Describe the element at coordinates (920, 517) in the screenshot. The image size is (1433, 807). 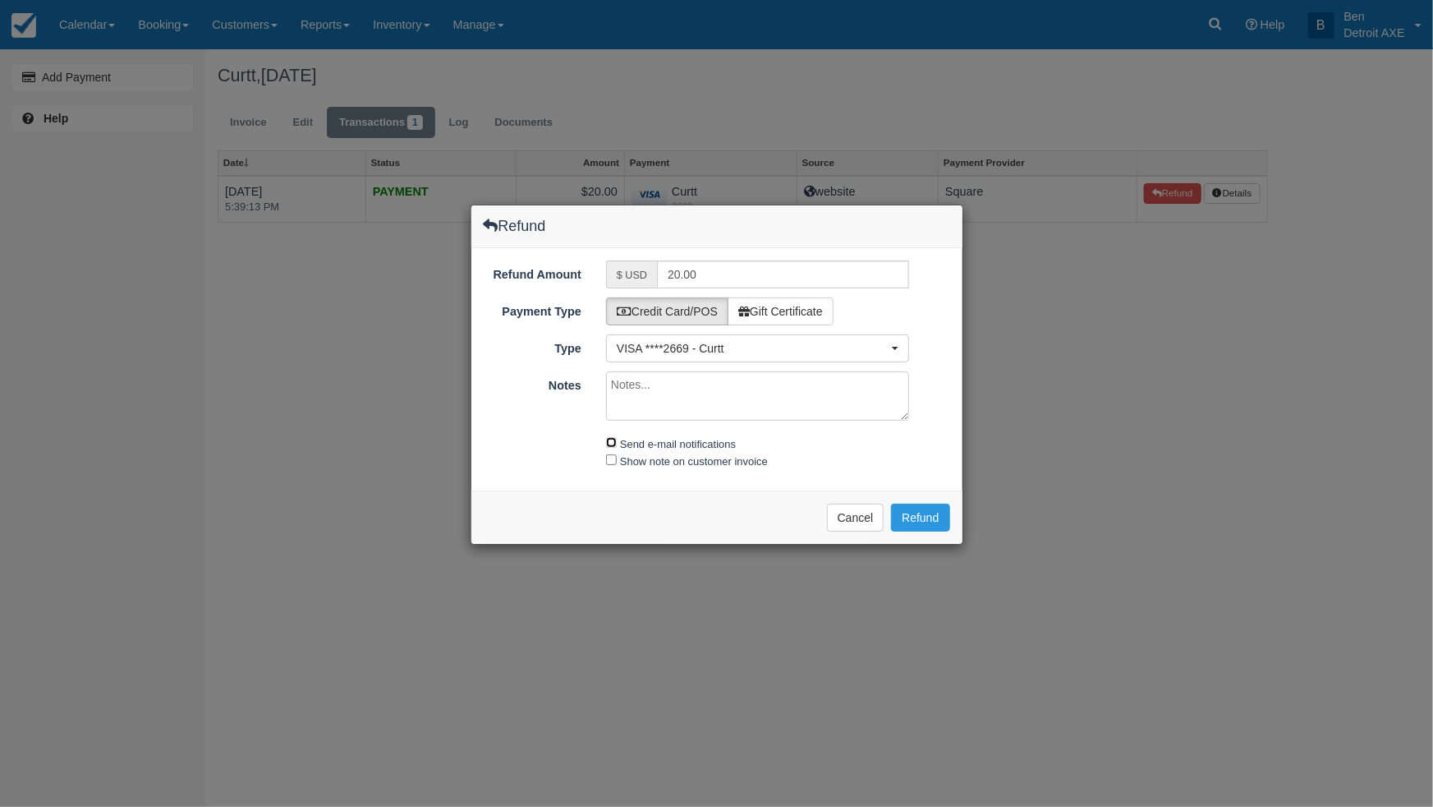
I see `button: Refund` at that location.